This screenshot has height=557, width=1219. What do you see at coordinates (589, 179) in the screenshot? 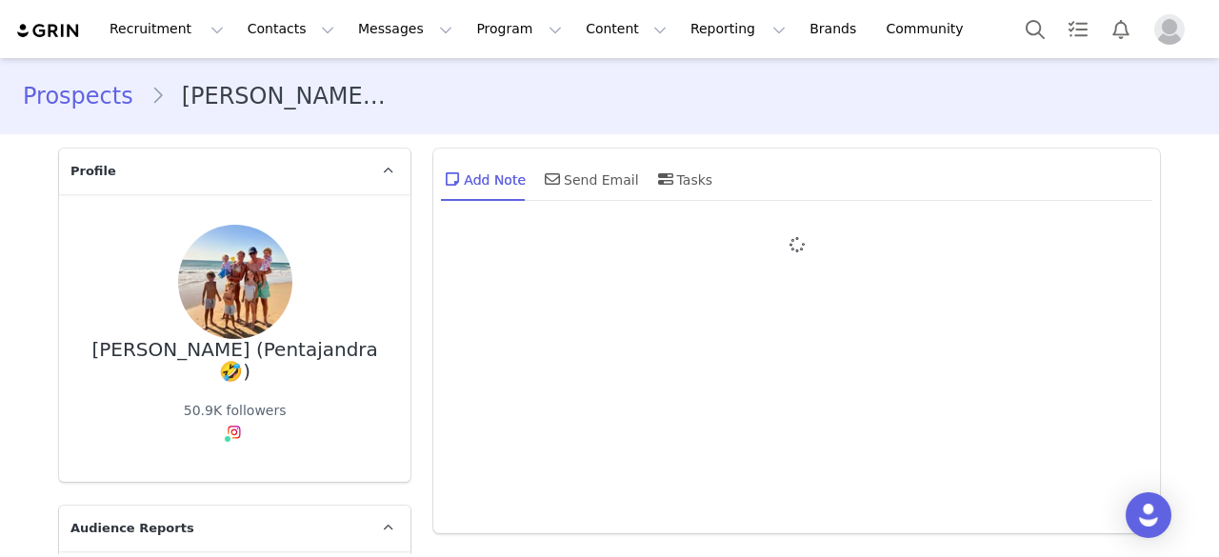
I see `div: Send Email` at bounding box center [589, 179].